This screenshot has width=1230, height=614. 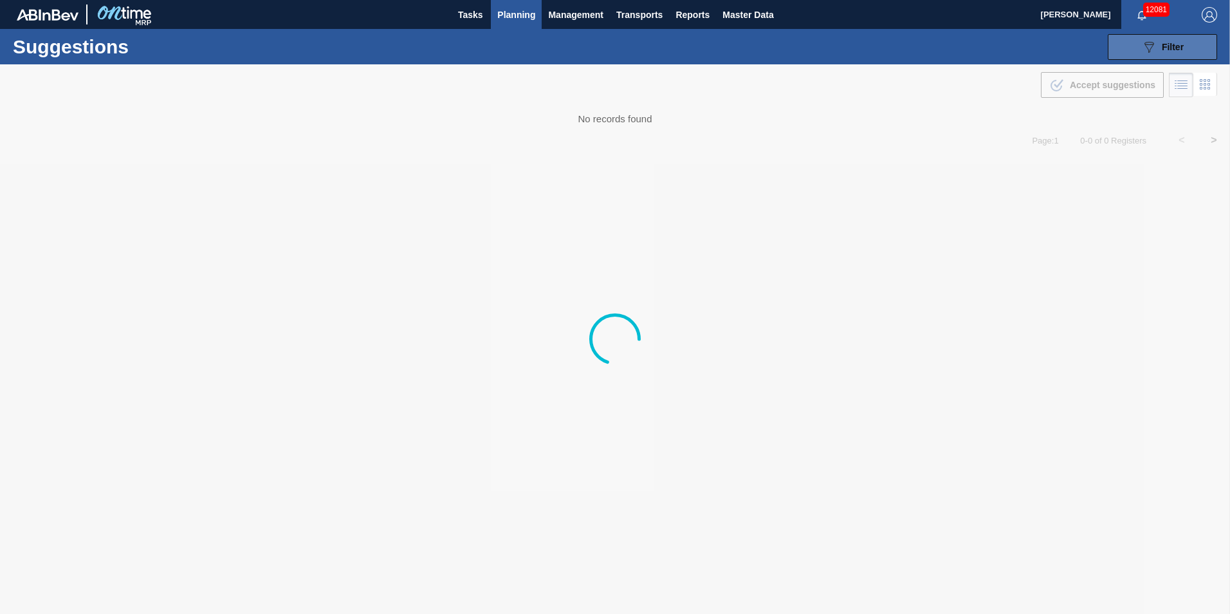 What do you see at coordinates (1210, 15) in the screenshot?
I see `img: Logout` at bounding box center [1210, 15].